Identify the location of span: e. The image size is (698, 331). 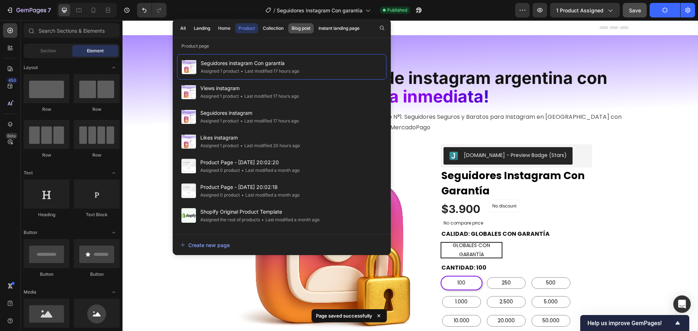
(251, 76).